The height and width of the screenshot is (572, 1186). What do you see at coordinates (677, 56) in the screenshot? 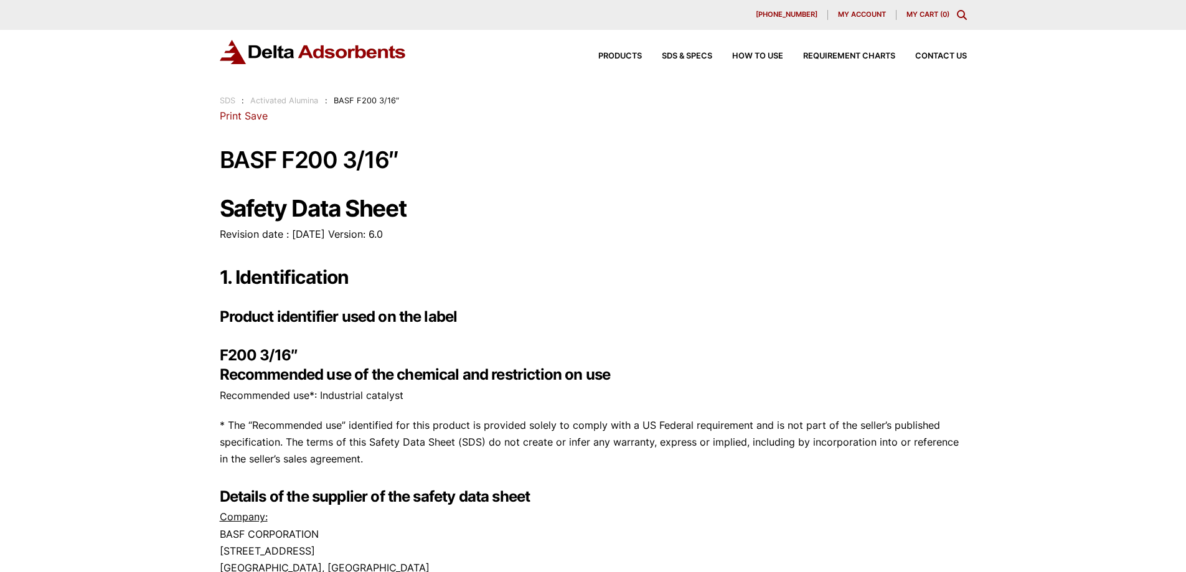
I see `a: SDS & SPECS` at bounding box center [677, 56].